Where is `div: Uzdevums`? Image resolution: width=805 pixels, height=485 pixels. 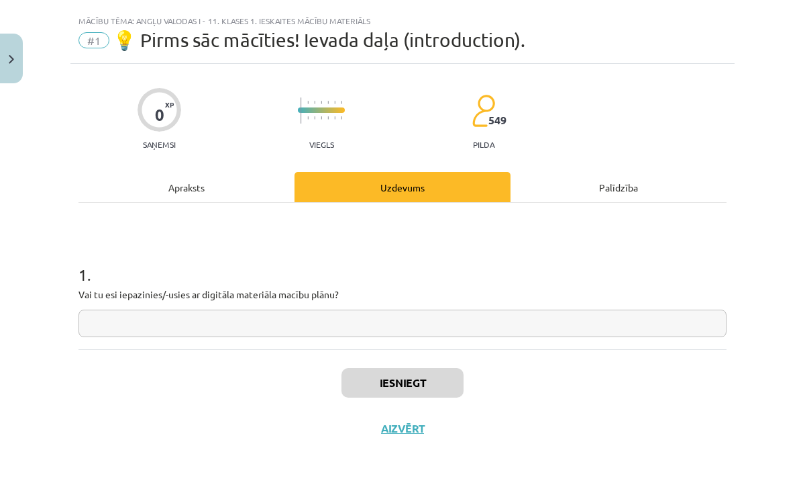
div: Uzdevums is located at coordinates (403, 187).